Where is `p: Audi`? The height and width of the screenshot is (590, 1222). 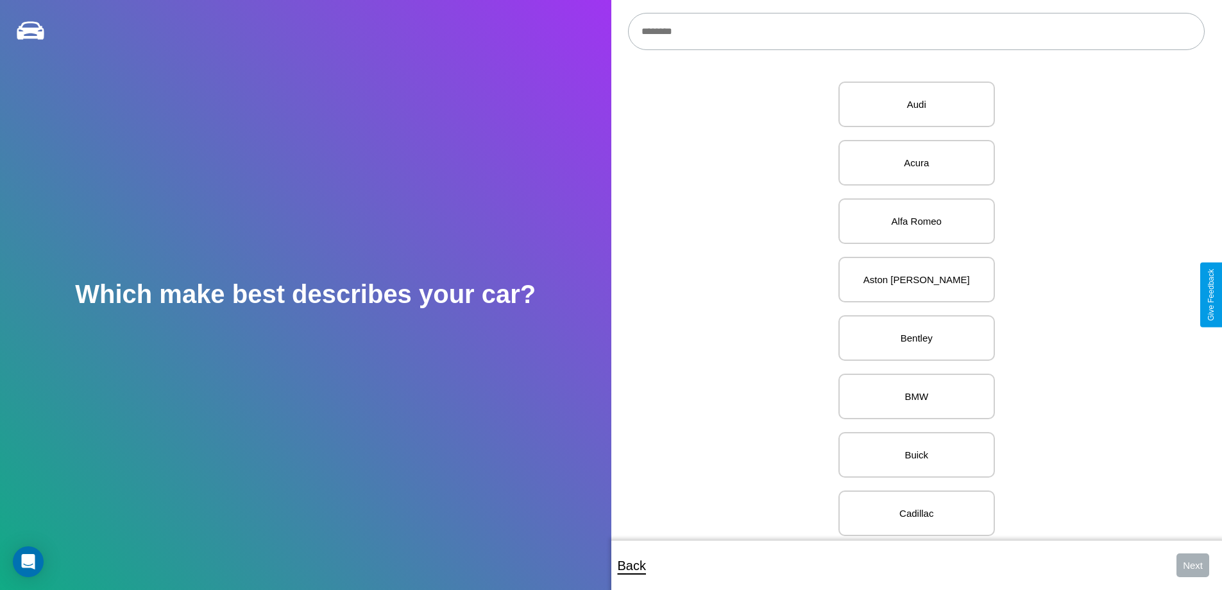 p: Audi is located at coordinates (917, 104).